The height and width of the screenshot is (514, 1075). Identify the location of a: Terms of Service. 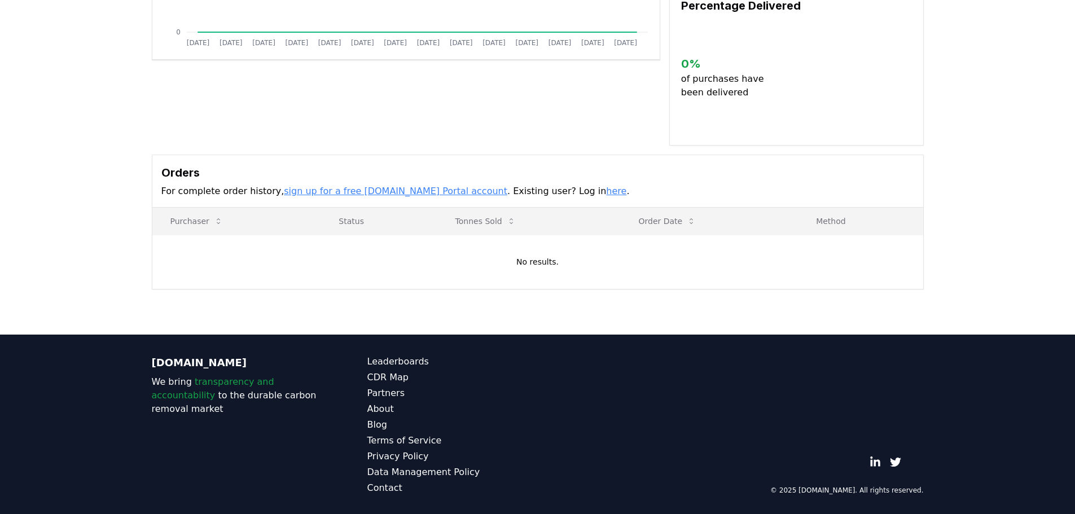
(452, 441).